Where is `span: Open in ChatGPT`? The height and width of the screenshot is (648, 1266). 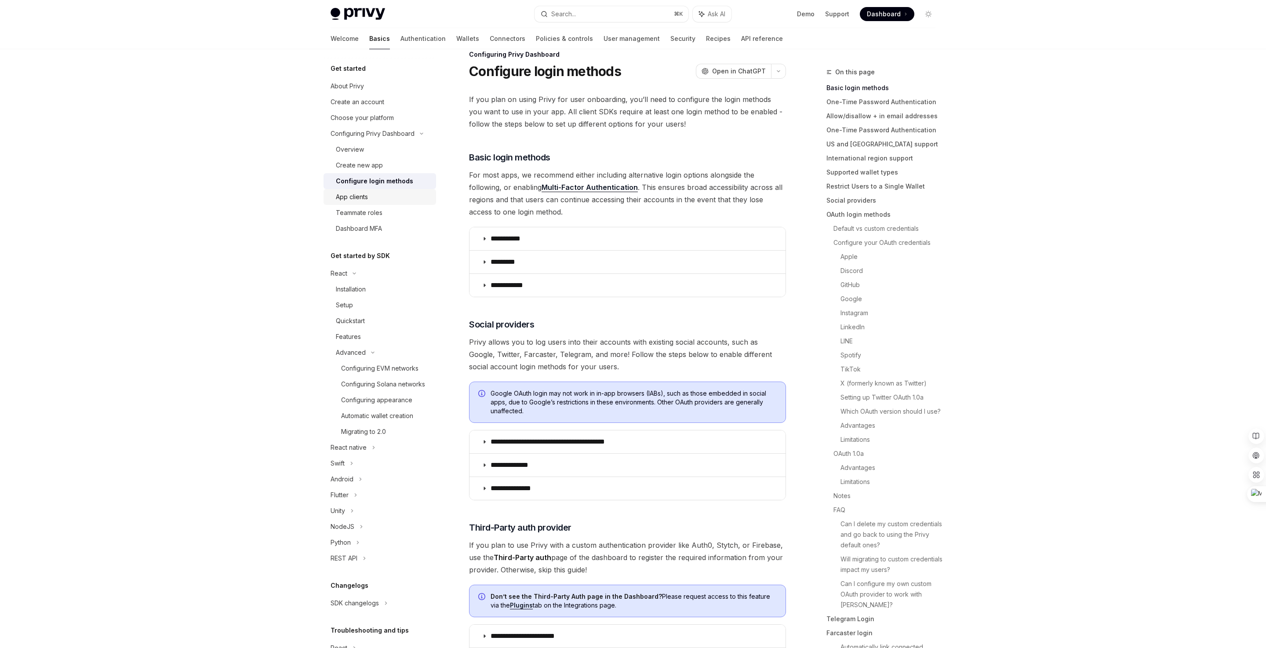
span: Open in ChatGPT is located at coordinates (739, 71).